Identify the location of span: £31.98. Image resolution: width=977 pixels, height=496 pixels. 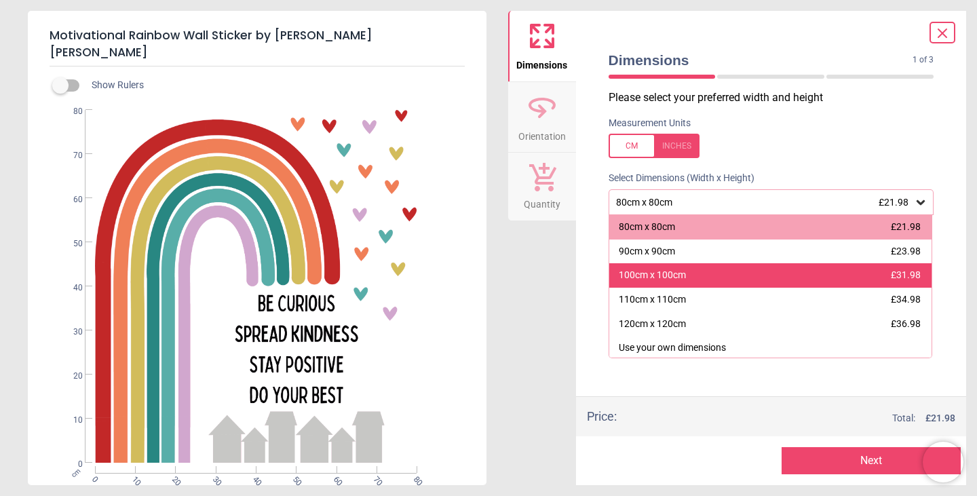
(906, 275).